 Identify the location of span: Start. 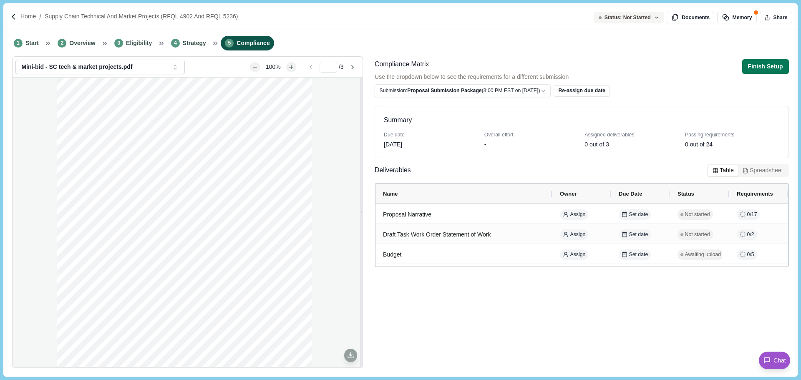
(32, 43).